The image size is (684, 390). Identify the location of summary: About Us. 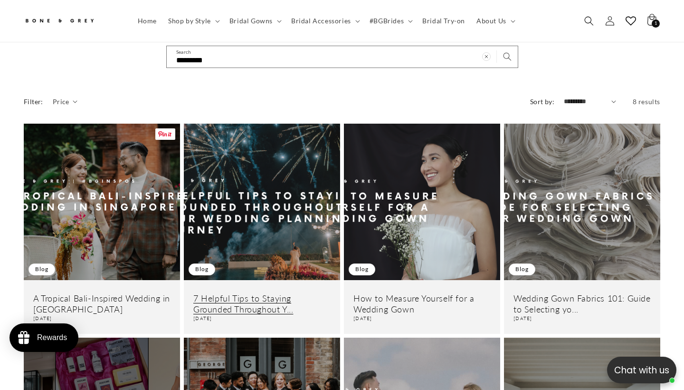
(495, 21).